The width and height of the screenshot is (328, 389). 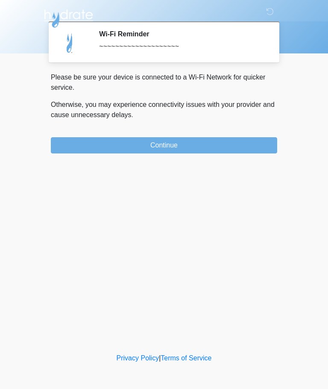 What do you see at coordinates (164, 110) in the screenshot?
I see `p: Otherwise, you may experience connectivity issues with your provider and cause unnecessary delays` at bounding box center [164, 110].